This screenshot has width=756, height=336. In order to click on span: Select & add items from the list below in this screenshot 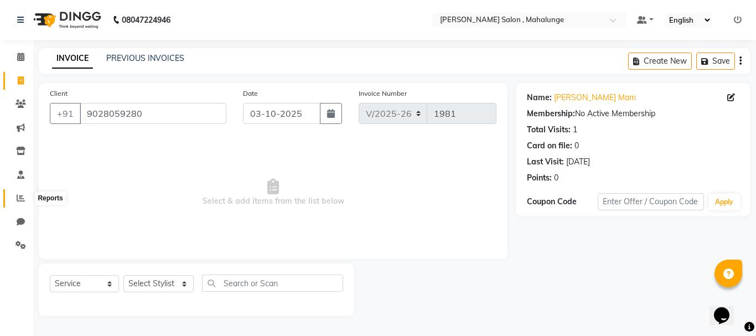, I will do `click(273, 192)`.